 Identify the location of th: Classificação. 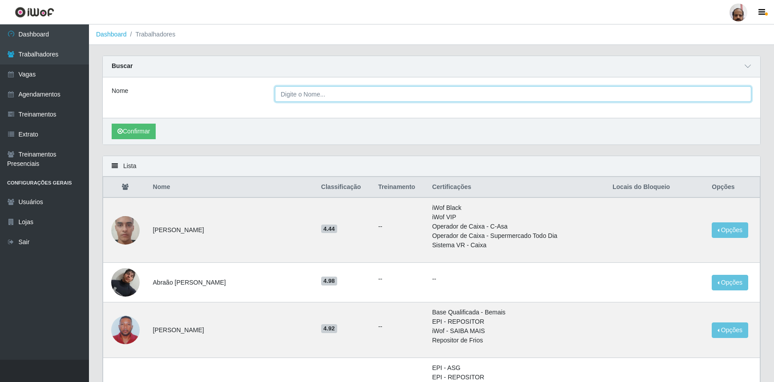
(344, 187).